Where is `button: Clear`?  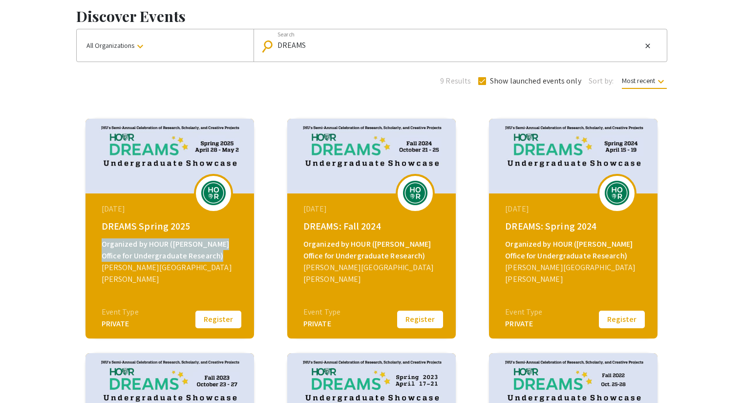 button: Clear is located at coordinates (648, 46).